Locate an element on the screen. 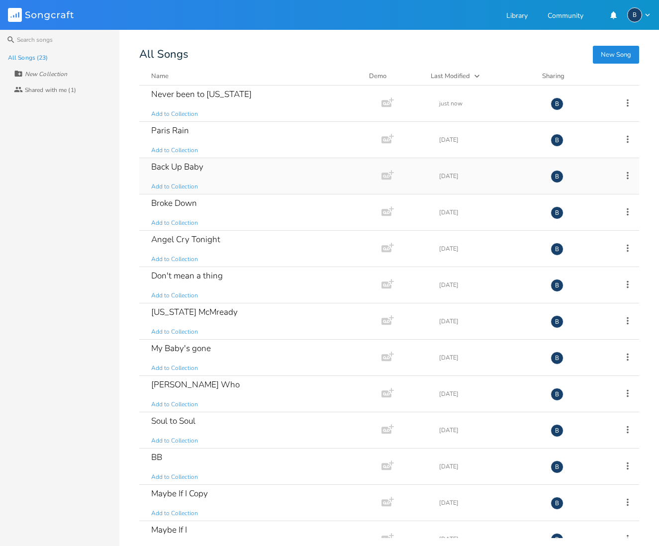 This screenshot has width=659, height=546. div: Broke Down is located at coordinates (174, 203).